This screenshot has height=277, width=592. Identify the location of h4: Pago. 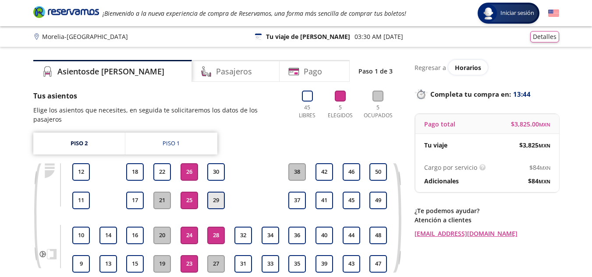
(313, 71).